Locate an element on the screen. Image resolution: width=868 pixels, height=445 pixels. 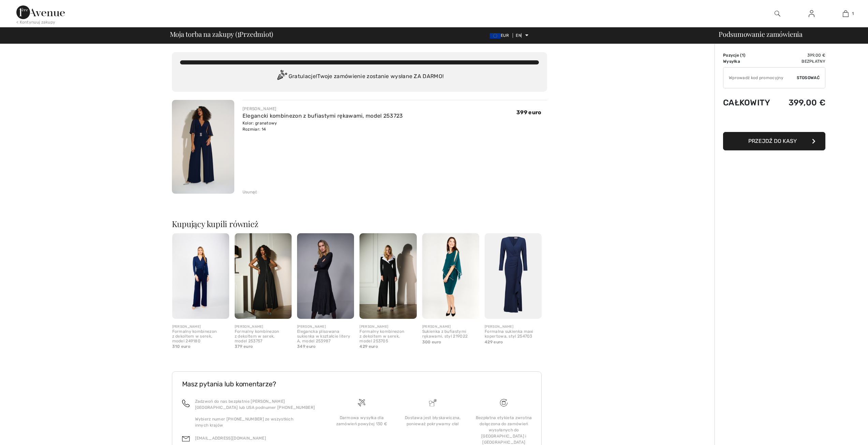
font: < Kontynuuj zakupy is located at coordinates (36, 22).